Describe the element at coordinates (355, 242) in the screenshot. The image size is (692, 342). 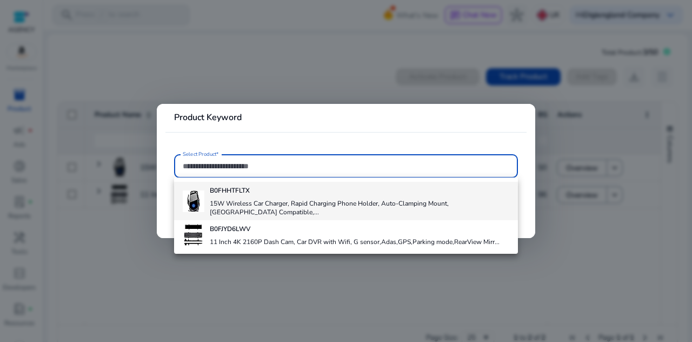
I see `h4: 11 Inch 4K 2160P Dash Cam, Car DVR with Wifi, G sensor,Adas,GPS,Parking mode,RearView Mirr...` at that location.